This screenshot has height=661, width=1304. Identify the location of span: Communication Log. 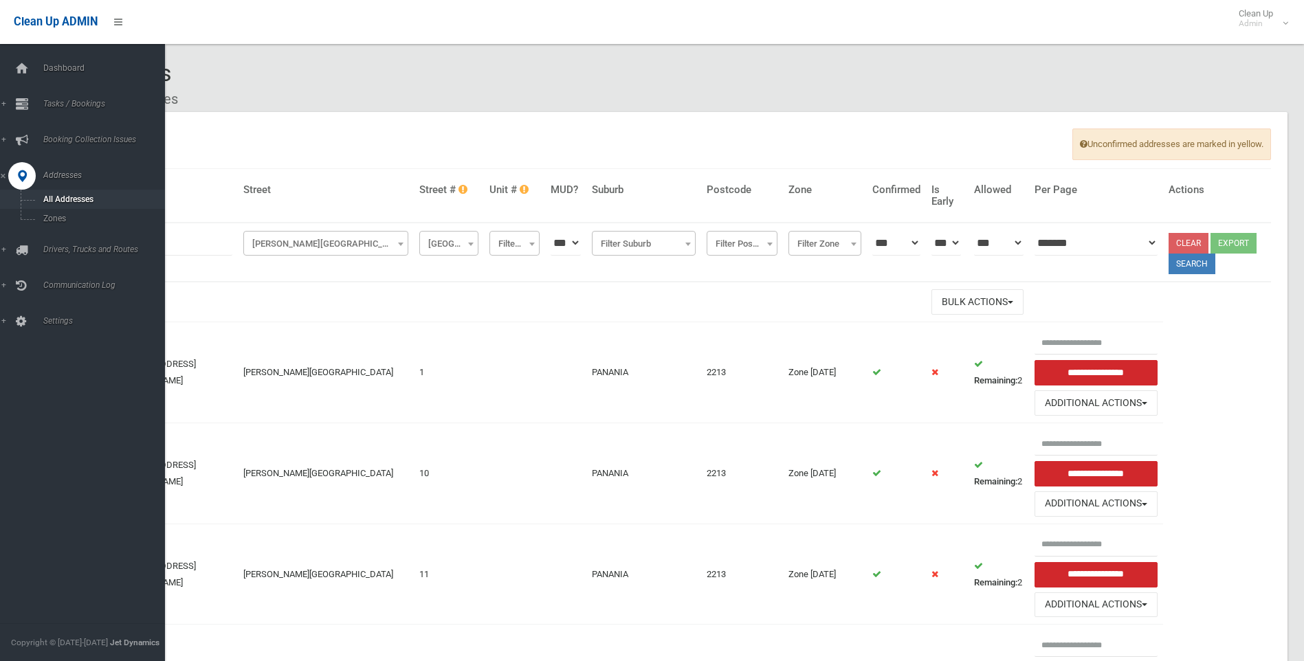
(107, 285).